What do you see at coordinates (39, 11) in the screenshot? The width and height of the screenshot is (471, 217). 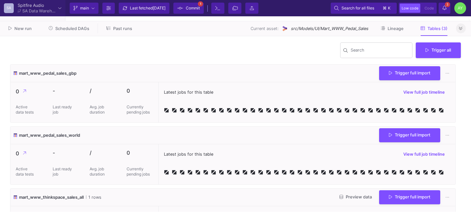 I see `div: SA Data Warehouse` at bounding box center [39, 11].